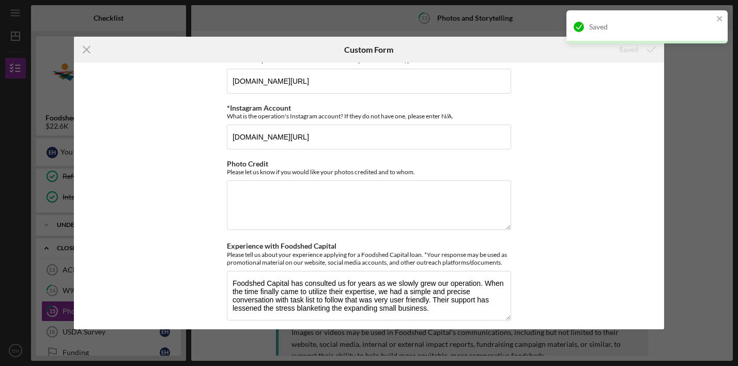 Image resolution: width=738 pixels, height=366 pixels. I want to click on label: Photo Credit, so click(248, 163).